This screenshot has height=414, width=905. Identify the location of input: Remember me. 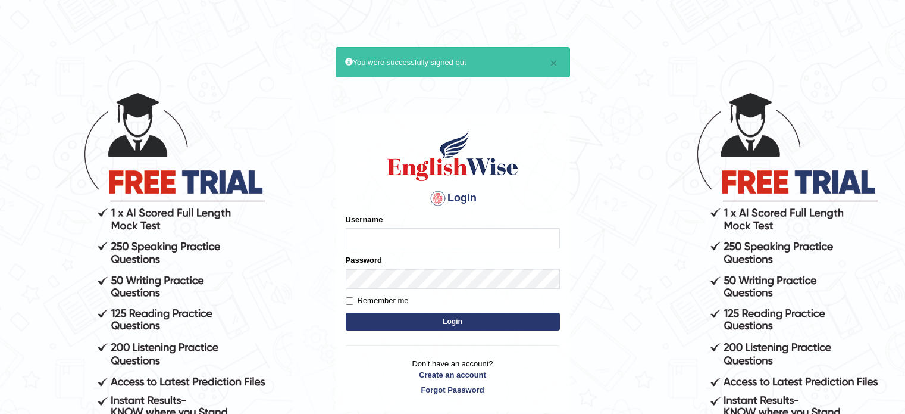
(349, 300).